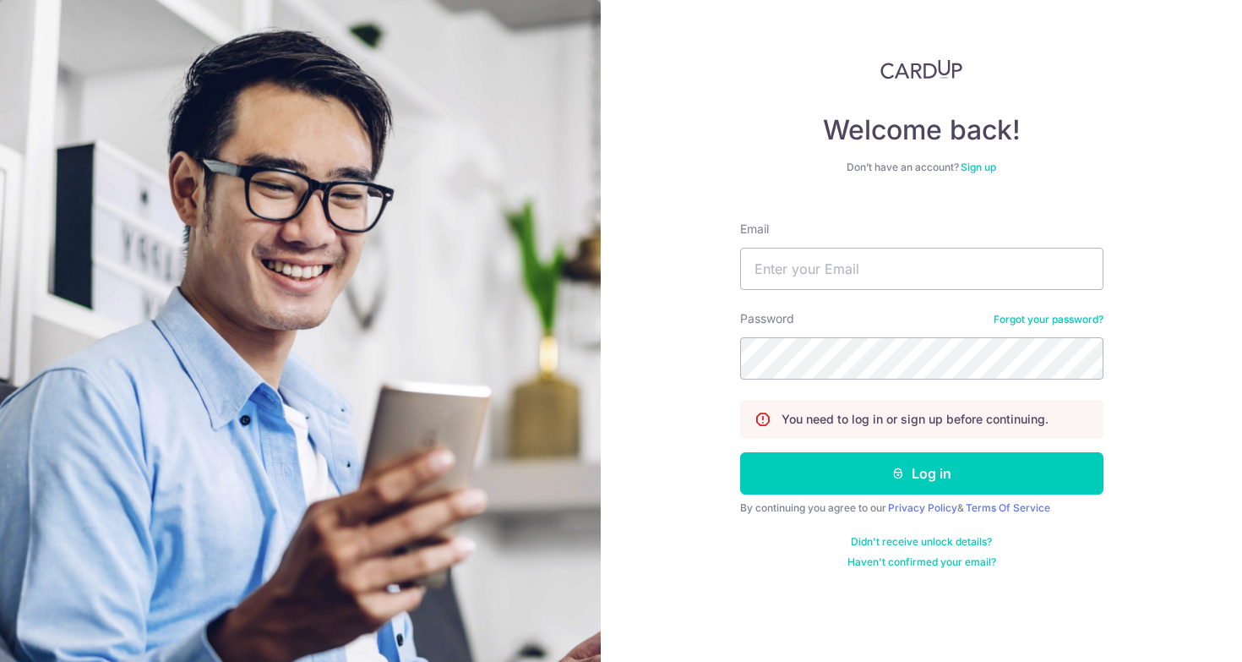  Describe the element at coordinates (922, 130) in the screenshot. I see `h4: Welcome back!` at that location.